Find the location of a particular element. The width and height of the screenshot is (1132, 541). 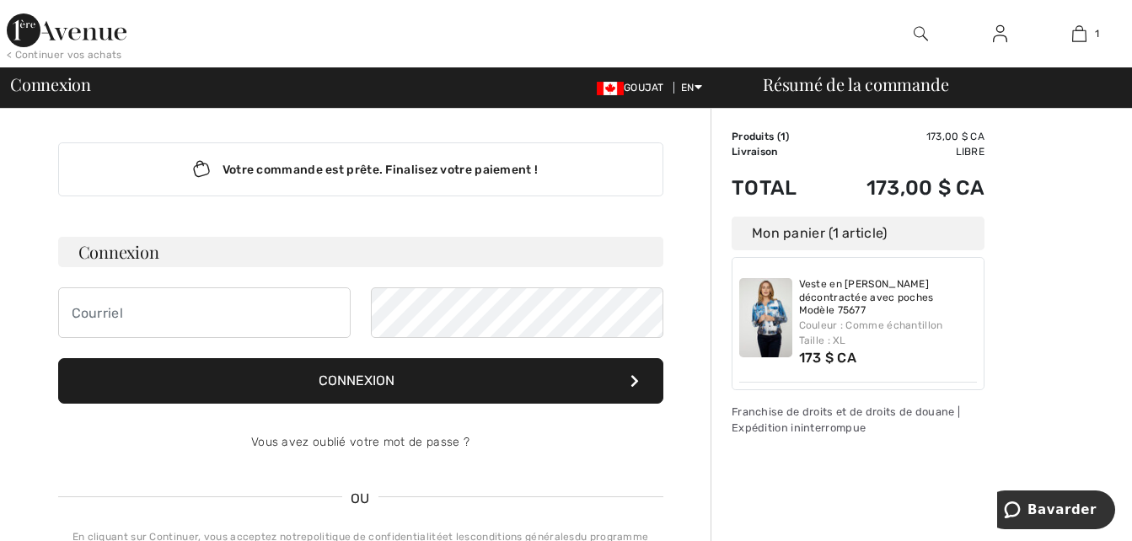

font: Produits ( is located at coordinates (759, 137).